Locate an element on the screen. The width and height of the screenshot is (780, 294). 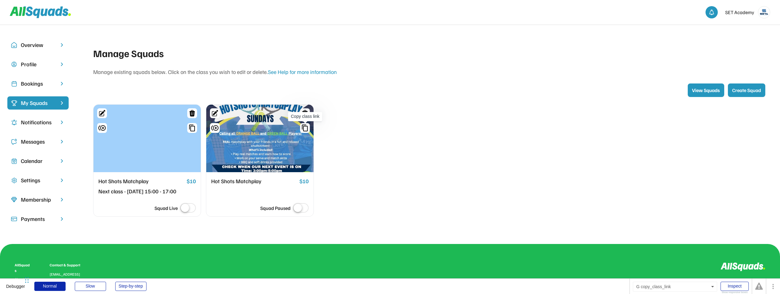
img: Icon%20copy%2016.svg is located at coordinates (14, 180).